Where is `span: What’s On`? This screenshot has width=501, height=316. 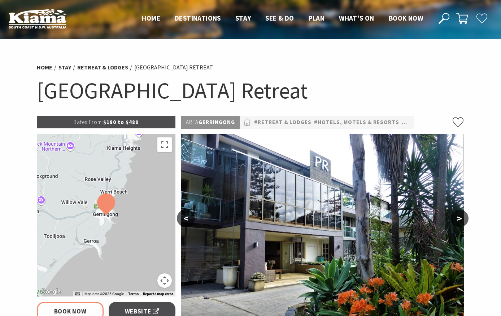 span: What’s On is located at coordinates (357, 18).